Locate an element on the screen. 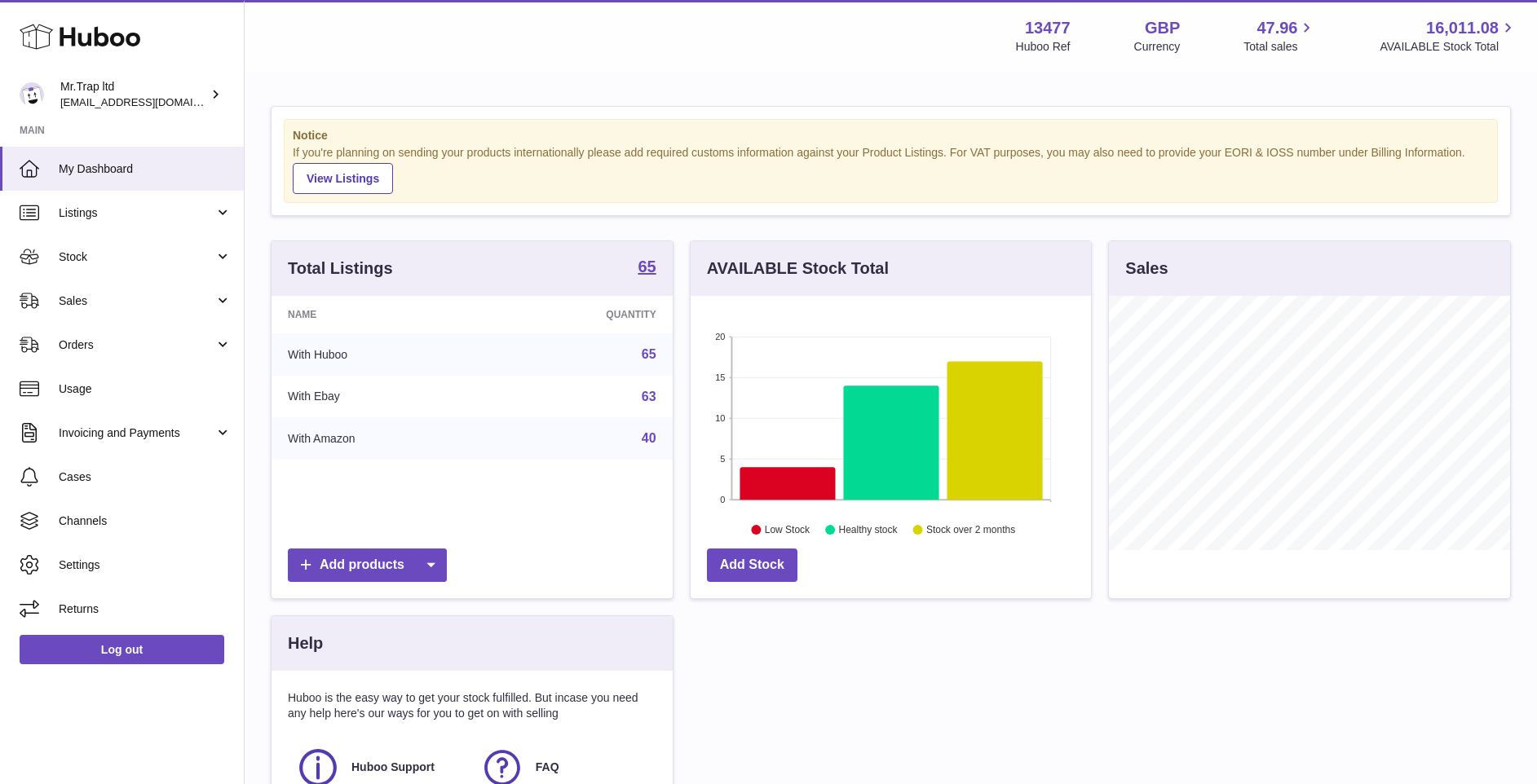 The image size is (1537, 784). strong: 65 is located at coordinates (647, 267).